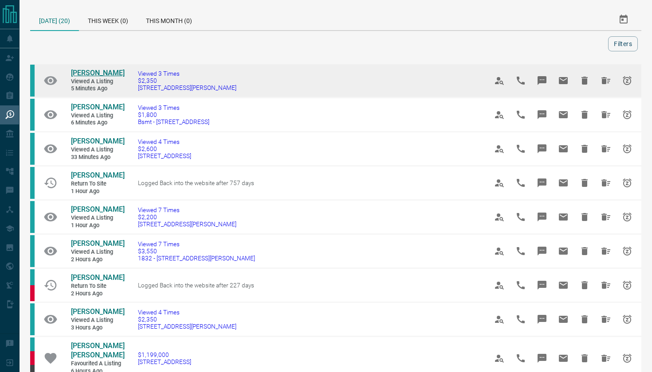 This screenshot has width=652, height=372. Describe the element at coordinates (606, 320) in the screenshot. I see `span: Hide All from Heather Pepper` at that location.